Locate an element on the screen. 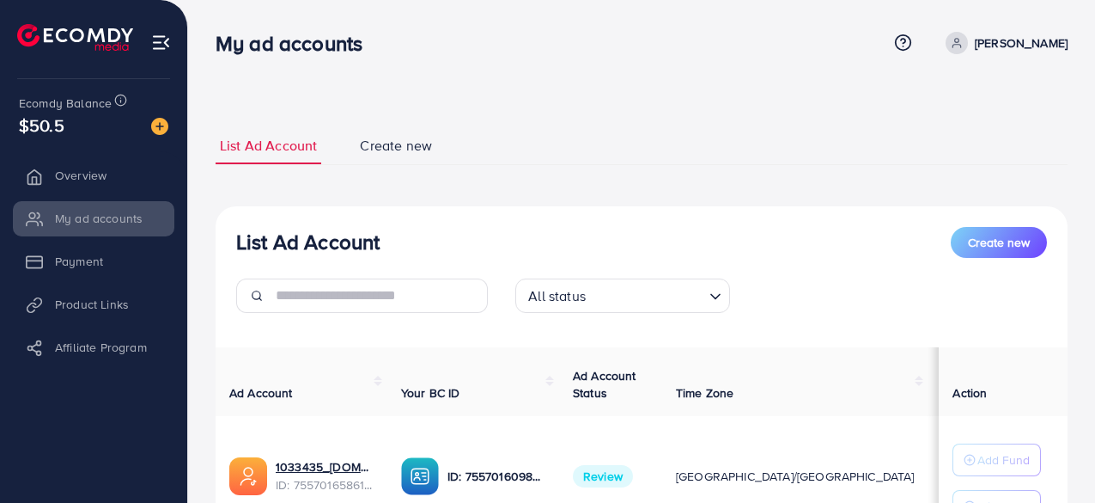  p: ID: 7557016098915237905 is located at coordinates (497, 476).